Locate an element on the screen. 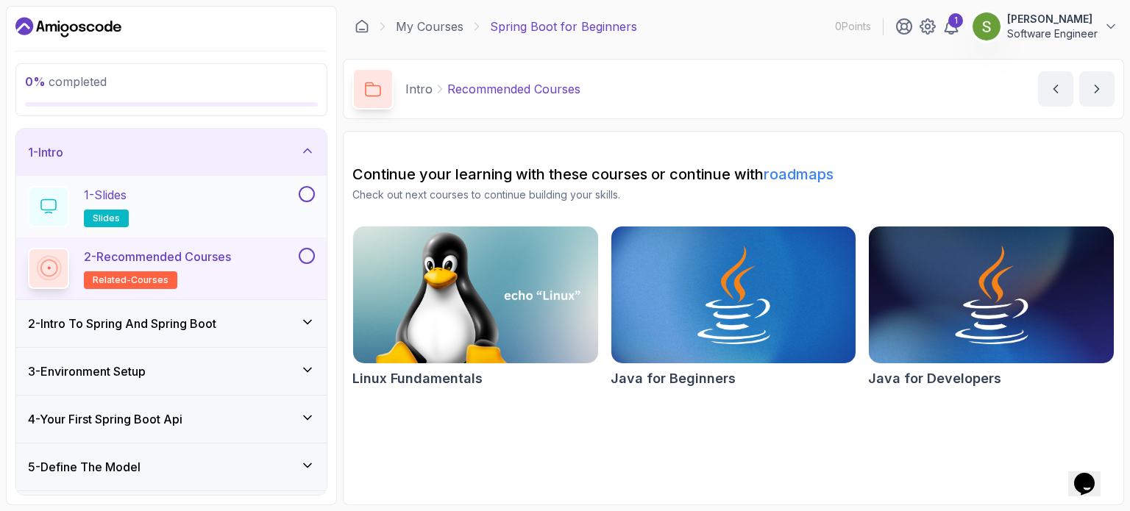  a: Java for Beginners cardJava for Beginners is located at coordinates (733, 307).